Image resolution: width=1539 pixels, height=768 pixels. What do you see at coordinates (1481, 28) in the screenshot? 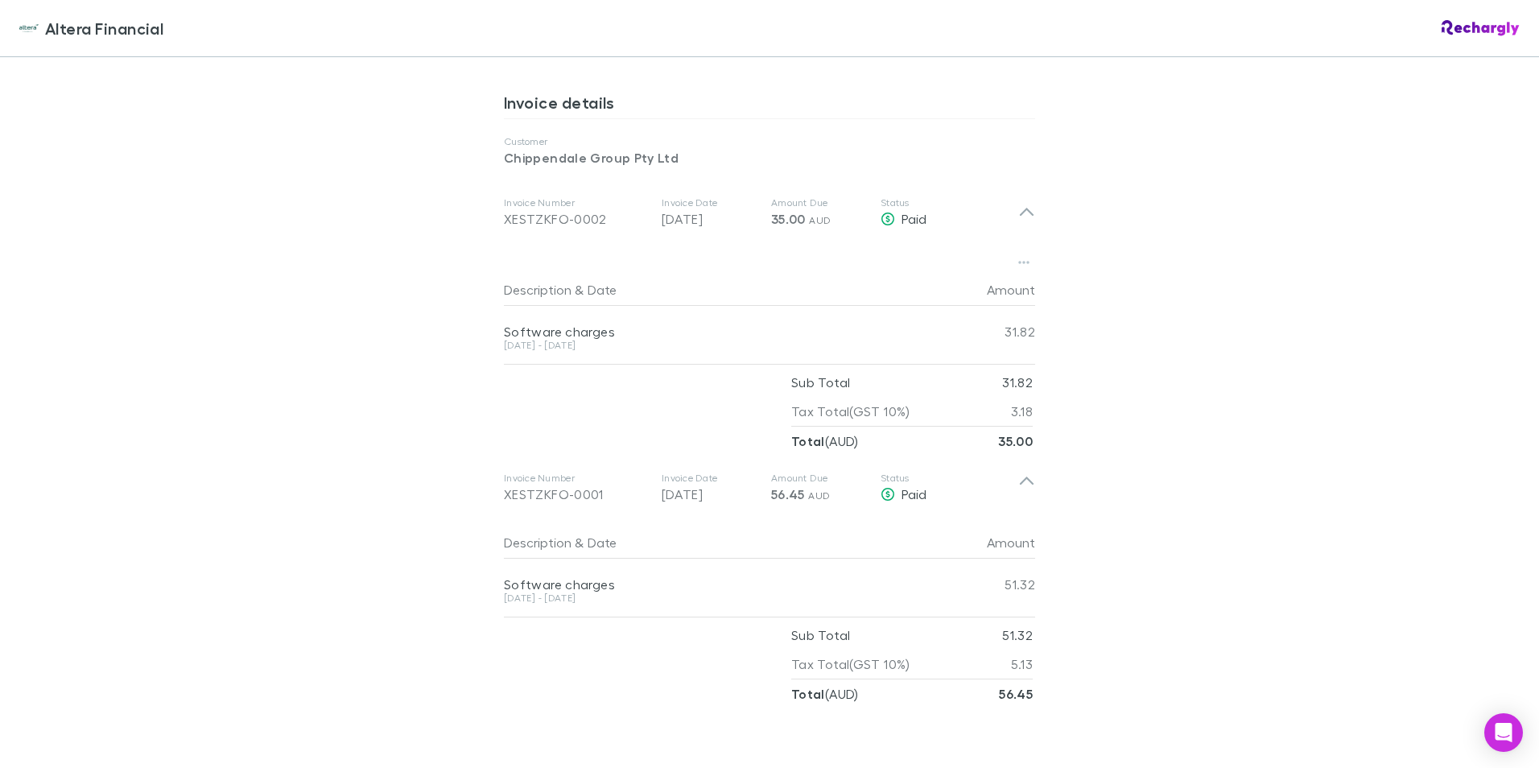
I see `img: Rechargly Logo` at bounding box center [1481, 28].